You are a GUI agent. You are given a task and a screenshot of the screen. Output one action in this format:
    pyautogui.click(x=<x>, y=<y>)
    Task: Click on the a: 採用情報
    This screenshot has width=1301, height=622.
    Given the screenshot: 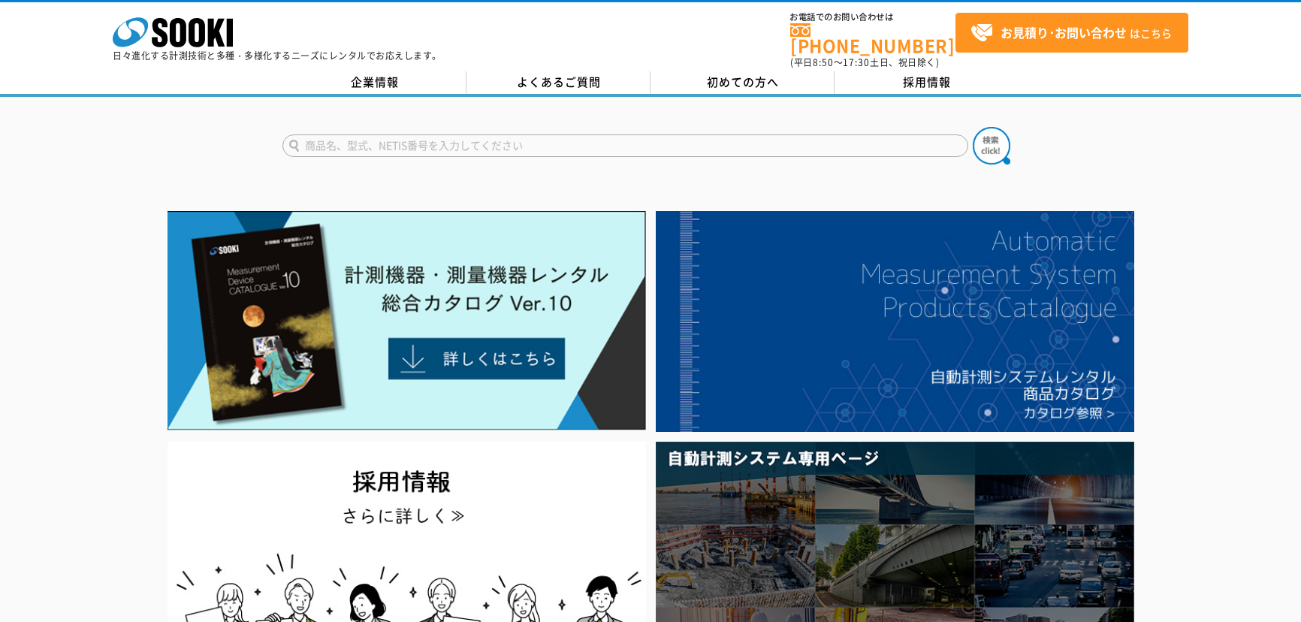 What is the action you would take?
    pyautogui.click(x=926, y=83)
    